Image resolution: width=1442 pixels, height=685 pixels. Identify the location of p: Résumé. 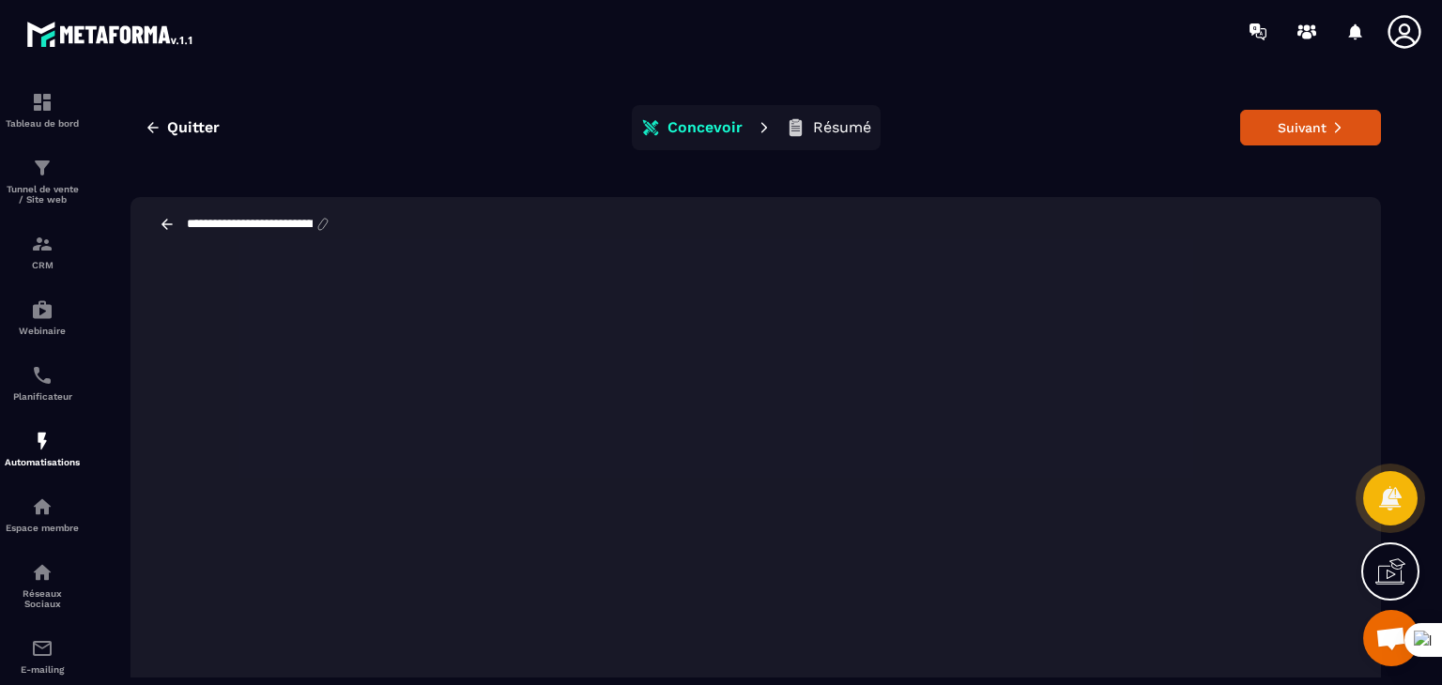
(842, 128).